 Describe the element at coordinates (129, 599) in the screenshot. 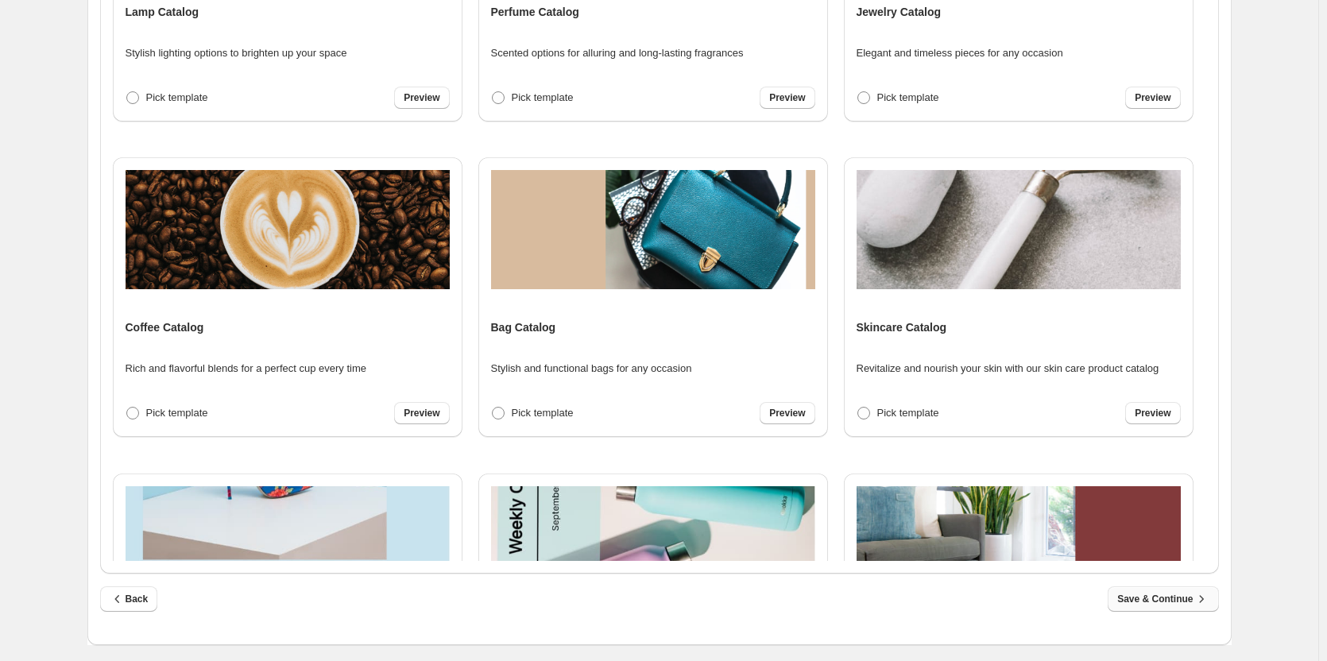

I see `button: Back` at that location.